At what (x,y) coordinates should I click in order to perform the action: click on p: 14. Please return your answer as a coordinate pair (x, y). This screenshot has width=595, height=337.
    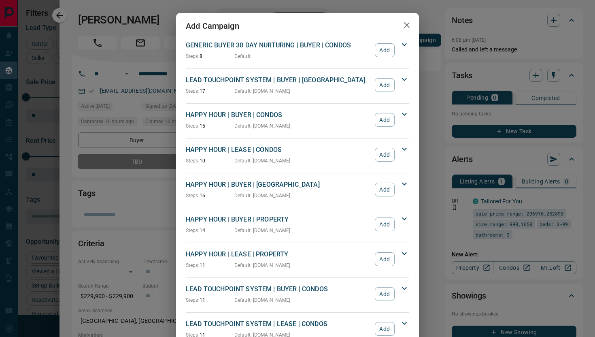
    Looking at the image, I should click on (210, 230).